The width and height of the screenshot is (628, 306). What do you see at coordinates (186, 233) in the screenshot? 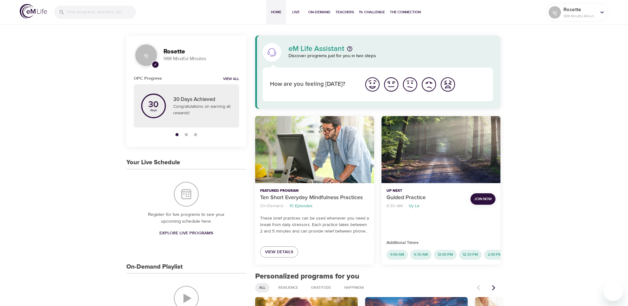
I see `span: Explore Live Programs` at bounding box center [186, 233].